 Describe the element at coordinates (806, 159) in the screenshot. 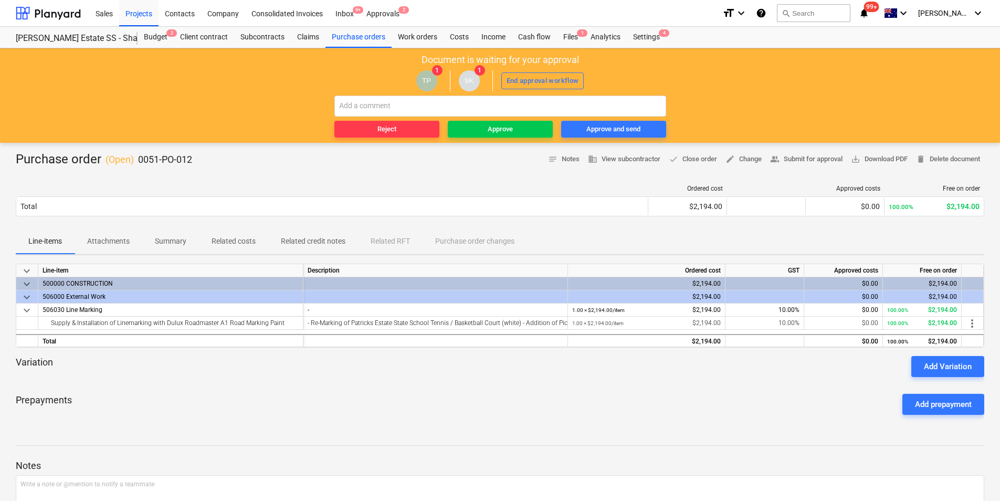

I see `button: Submit for approval` at that location.